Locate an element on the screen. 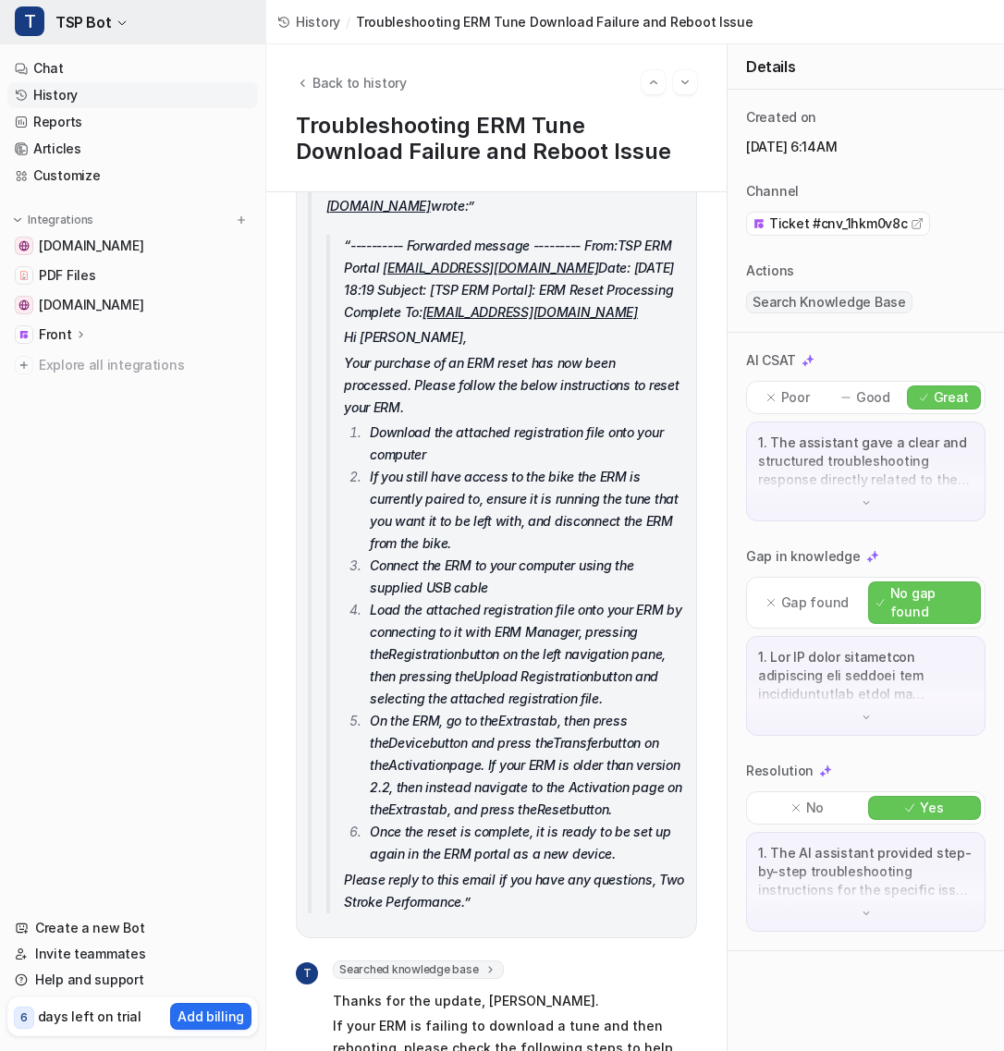 The width and height of the screenshot is (1004, 1051). p: Good is located at coordinates (873, 398).